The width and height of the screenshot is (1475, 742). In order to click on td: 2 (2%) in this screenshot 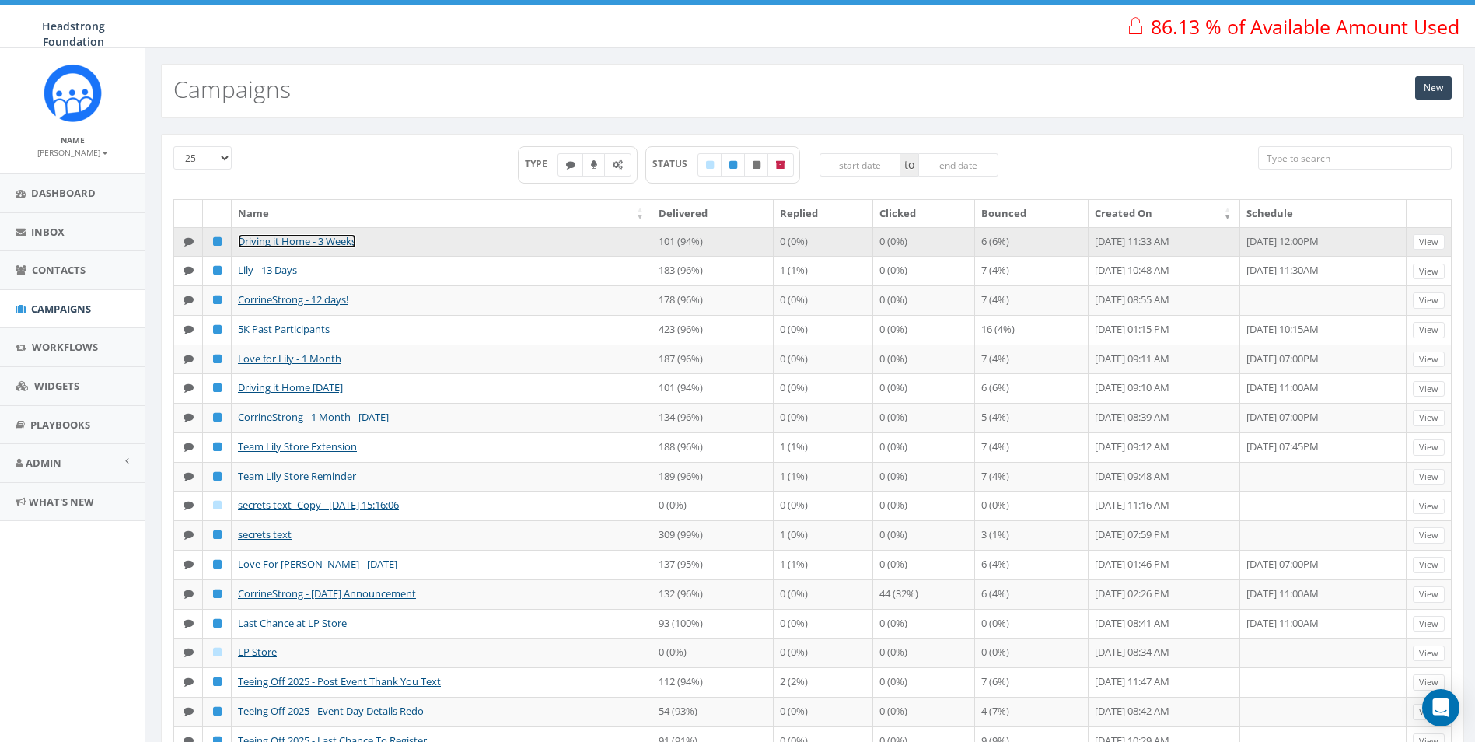, I will do `click(823, 682)`.